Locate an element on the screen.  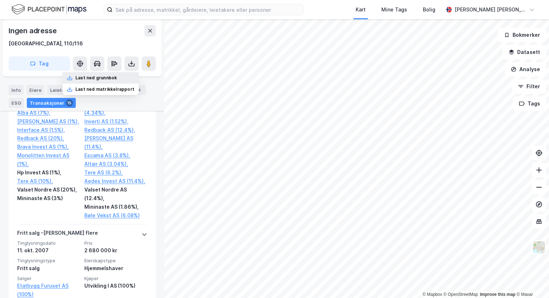
div: 2 680 000 kr is located at coordinates (116, 251).